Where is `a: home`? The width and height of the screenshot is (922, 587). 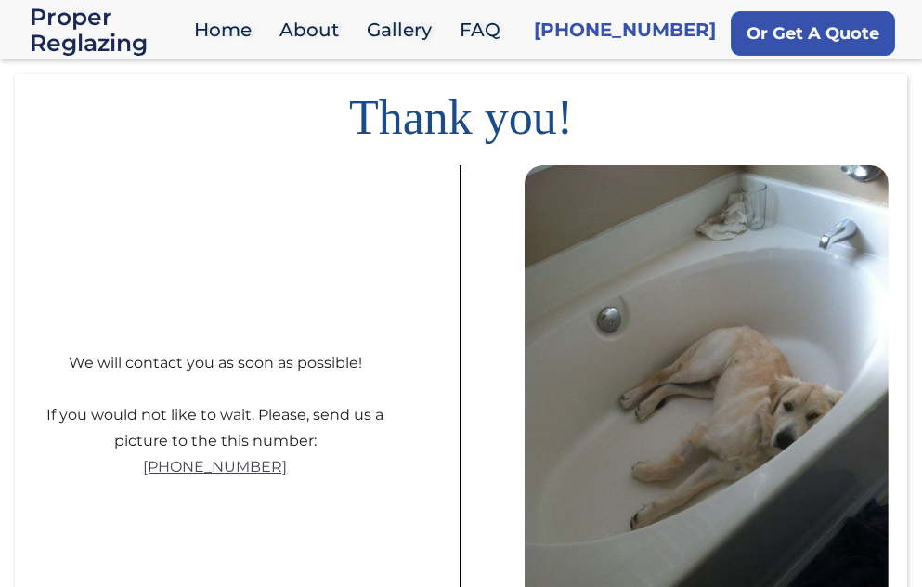
a: home is located at coordinates (107, 30).